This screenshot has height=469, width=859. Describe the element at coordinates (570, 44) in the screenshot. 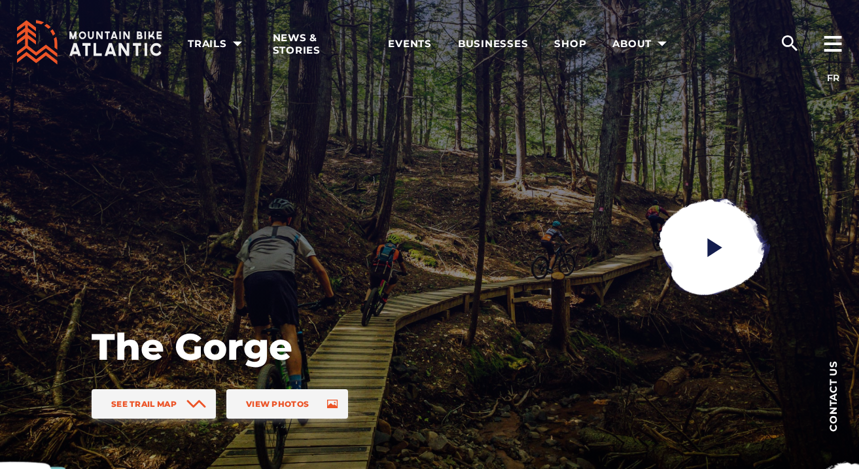

I see `span: Shop` at that location.